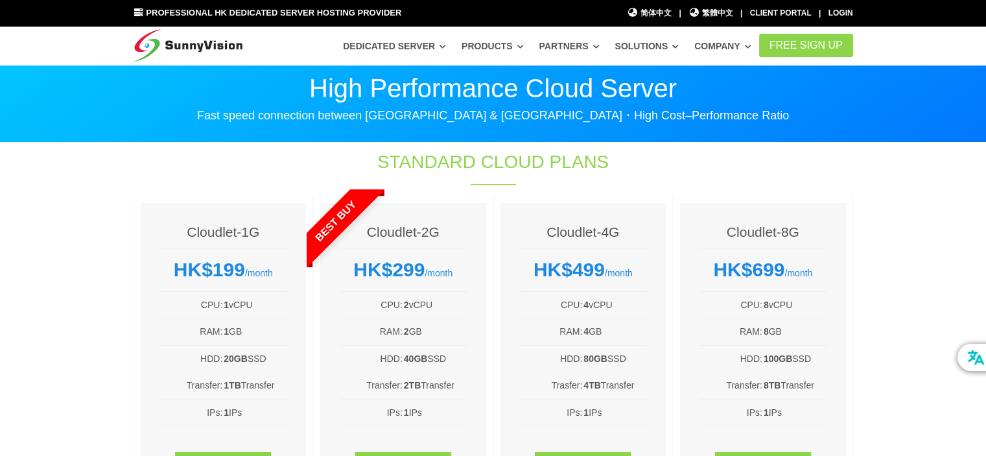 This screenshot has width=986, height=456. What do you see at coordinates (647, 46) in the screenshot?
I see `a: Solutions` at bounding box center [647, 46].